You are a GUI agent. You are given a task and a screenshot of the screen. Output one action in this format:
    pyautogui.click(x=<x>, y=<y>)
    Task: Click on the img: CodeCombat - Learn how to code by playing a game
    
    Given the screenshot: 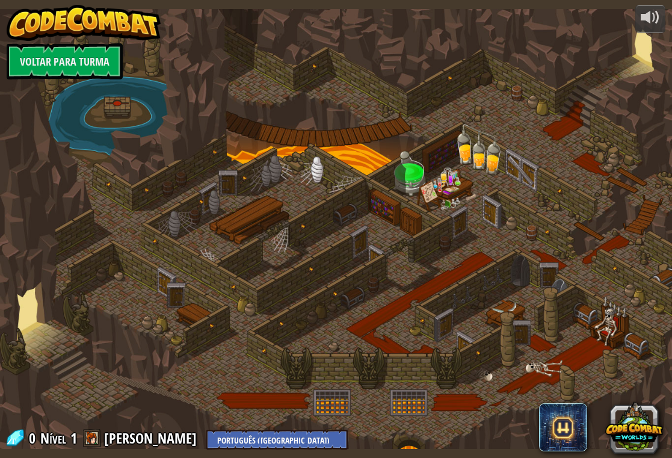 What is the action you would take?
    pyautogui.click(x=84, y=23)
    